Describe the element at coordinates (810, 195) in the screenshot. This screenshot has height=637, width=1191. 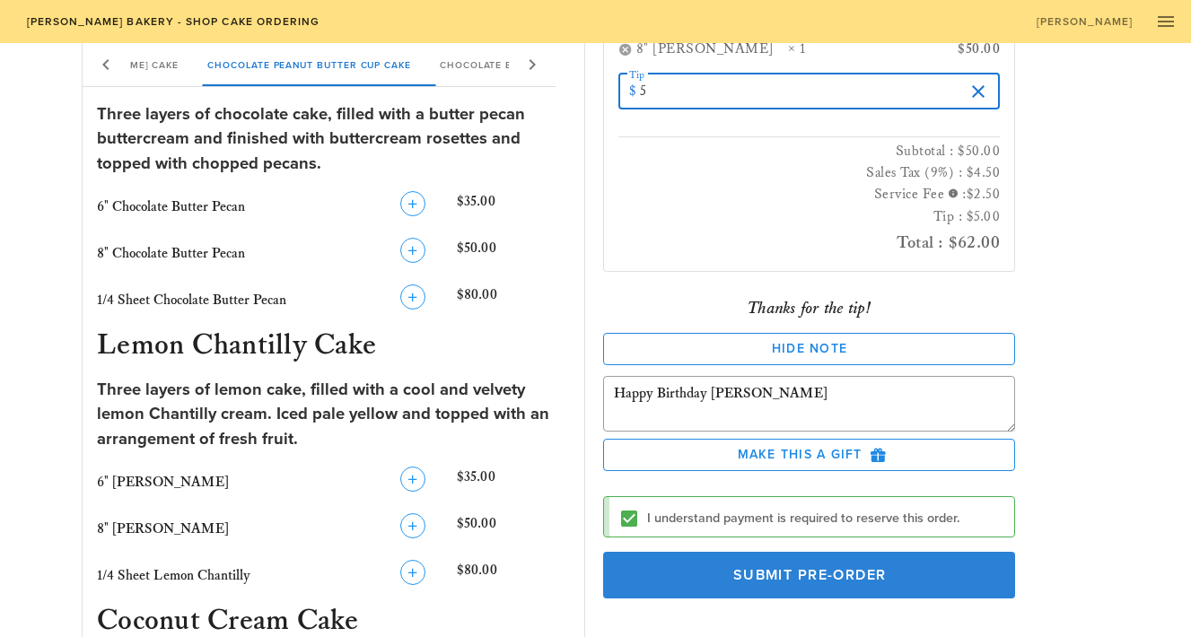
I see `h3: Service Fee :` at that location.